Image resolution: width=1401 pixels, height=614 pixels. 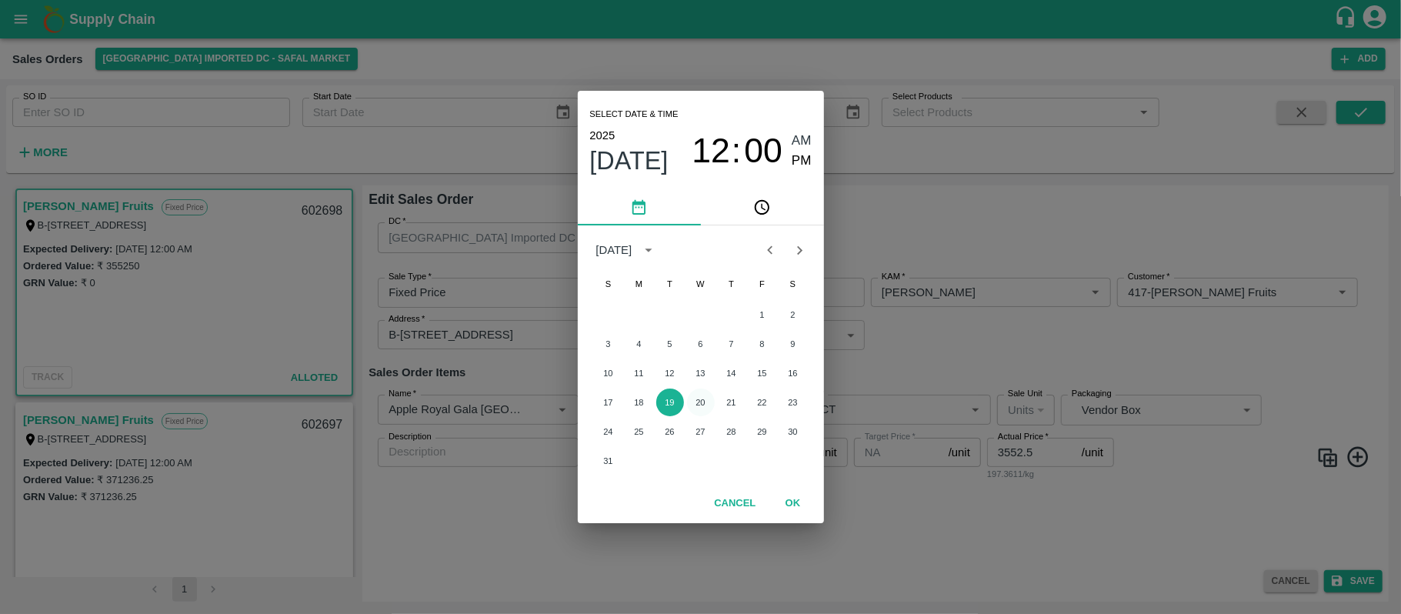 I want to click on span: AM, so click(x=802, y=141).